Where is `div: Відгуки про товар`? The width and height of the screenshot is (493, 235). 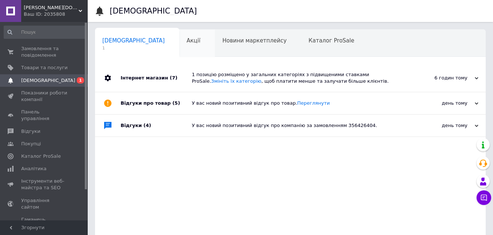
div: Відгуки про товар is located at coordinates (156, 103).